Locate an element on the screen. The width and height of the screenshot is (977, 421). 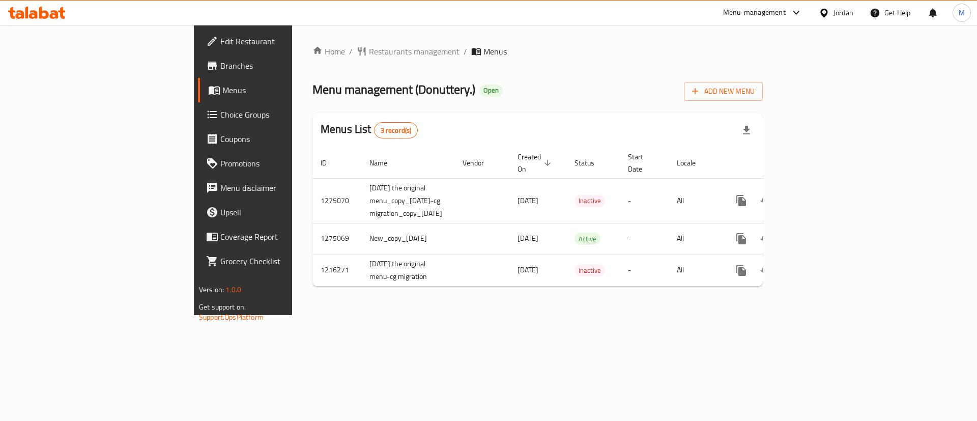
span: Promotions is located at coordinates (284, 163).